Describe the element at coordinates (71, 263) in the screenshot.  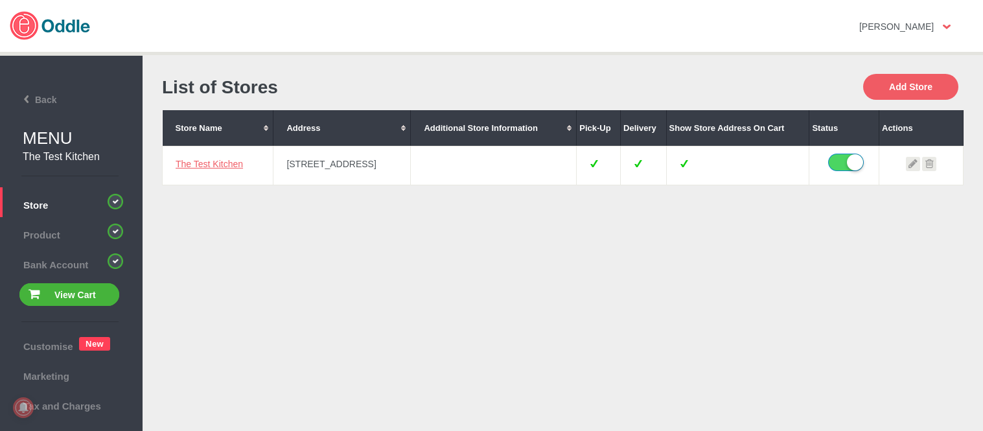
I see `span: Bank Account` at that location.